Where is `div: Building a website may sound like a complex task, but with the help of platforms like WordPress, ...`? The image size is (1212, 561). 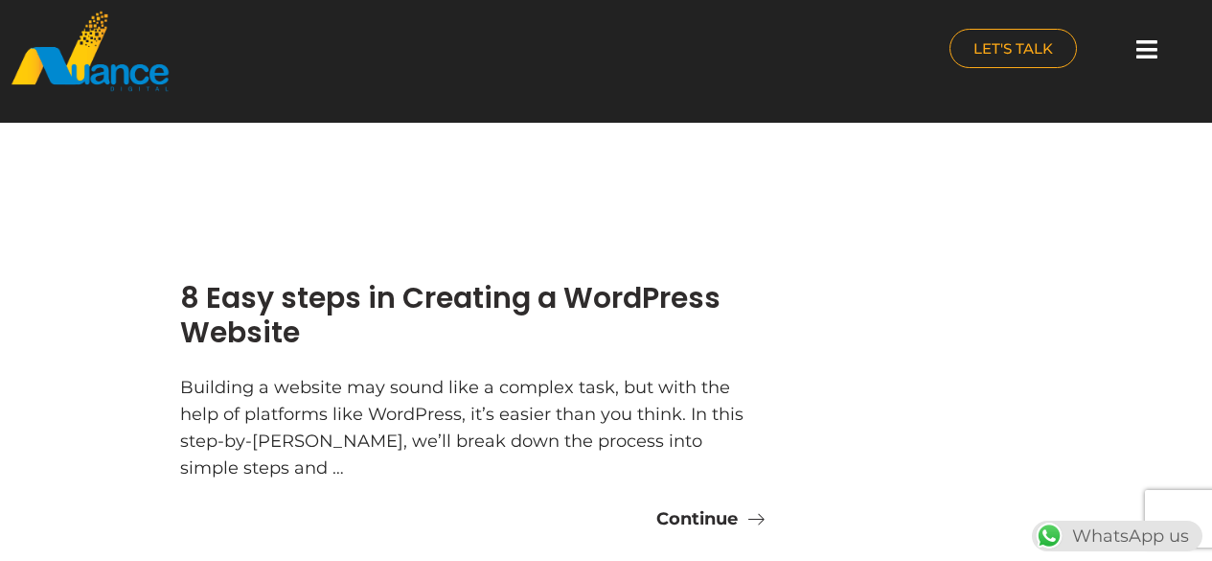 div: Building a website may sound like a complex task, but with the help of platforms like WordPress, ... is located at coordinates (472, 427).